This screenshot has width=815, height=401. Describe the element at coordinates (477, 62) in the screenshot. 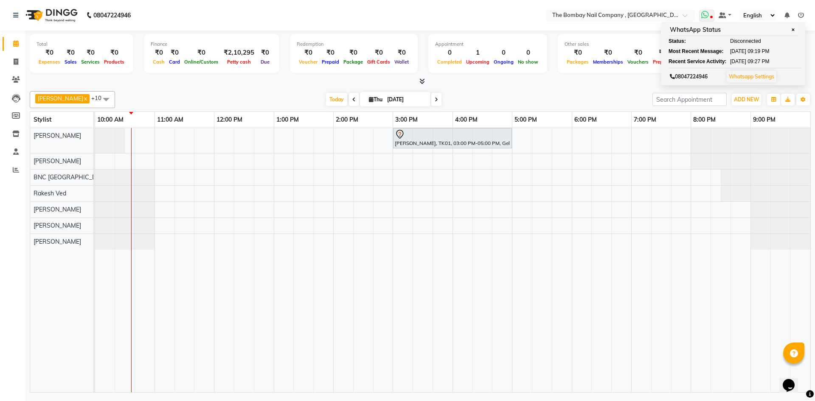

I see `span: Upcoming` at that location.